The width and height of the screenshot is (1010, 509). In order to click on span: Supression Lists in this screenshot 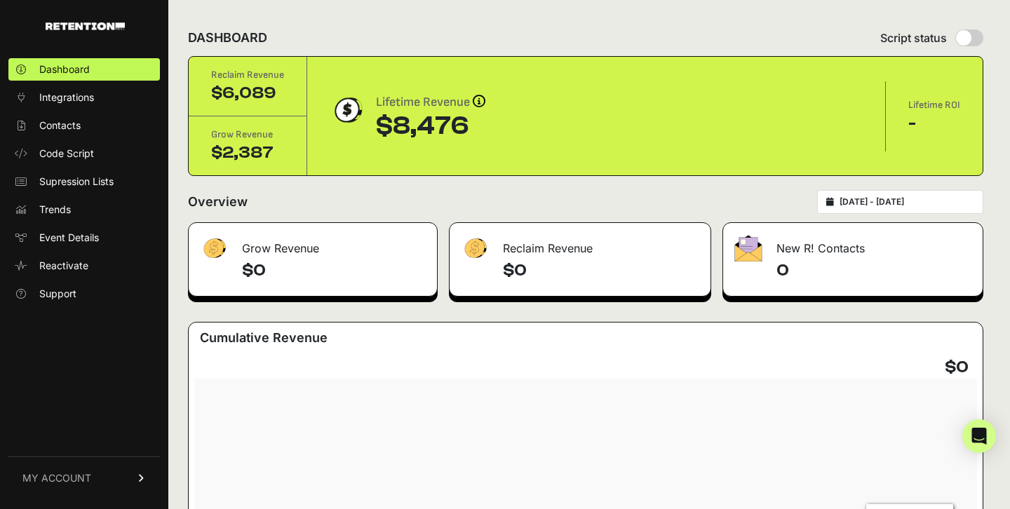, I will do `click(76, 182)`.